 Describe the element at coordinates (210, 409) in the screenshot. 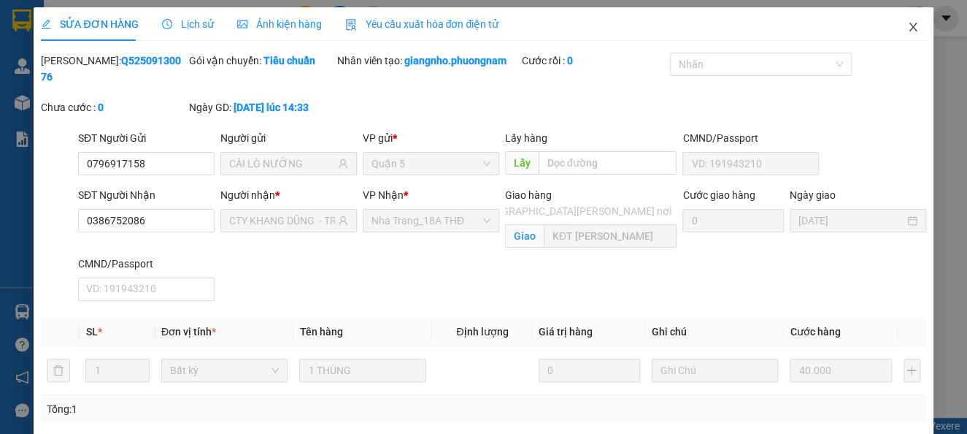

I see `div: Tổng: 1` at that location.